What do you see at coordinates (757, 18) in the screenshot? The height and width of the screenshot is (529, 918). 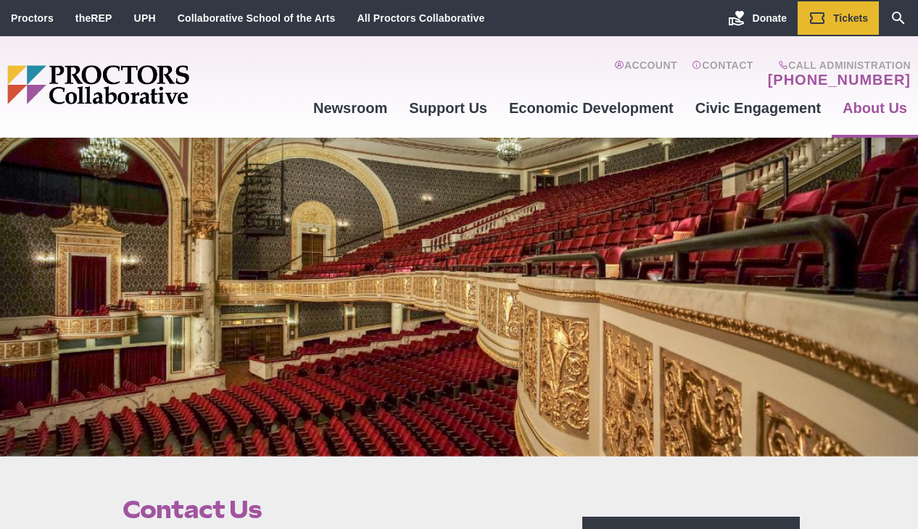 I see `a: Donate` at bounding box center [757, 18].